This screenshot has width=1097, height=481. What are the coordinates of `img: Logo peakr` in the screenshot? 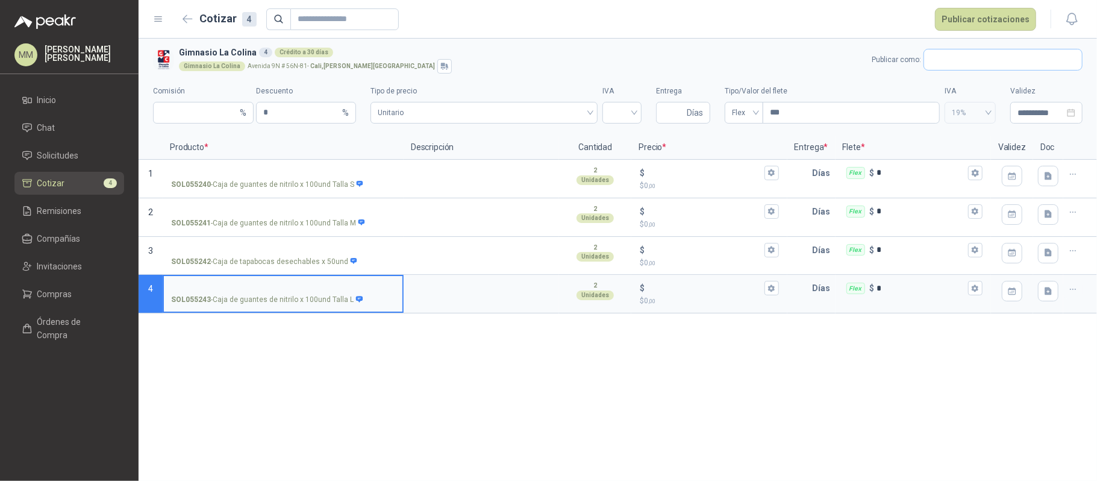 It's located at (45, 22).